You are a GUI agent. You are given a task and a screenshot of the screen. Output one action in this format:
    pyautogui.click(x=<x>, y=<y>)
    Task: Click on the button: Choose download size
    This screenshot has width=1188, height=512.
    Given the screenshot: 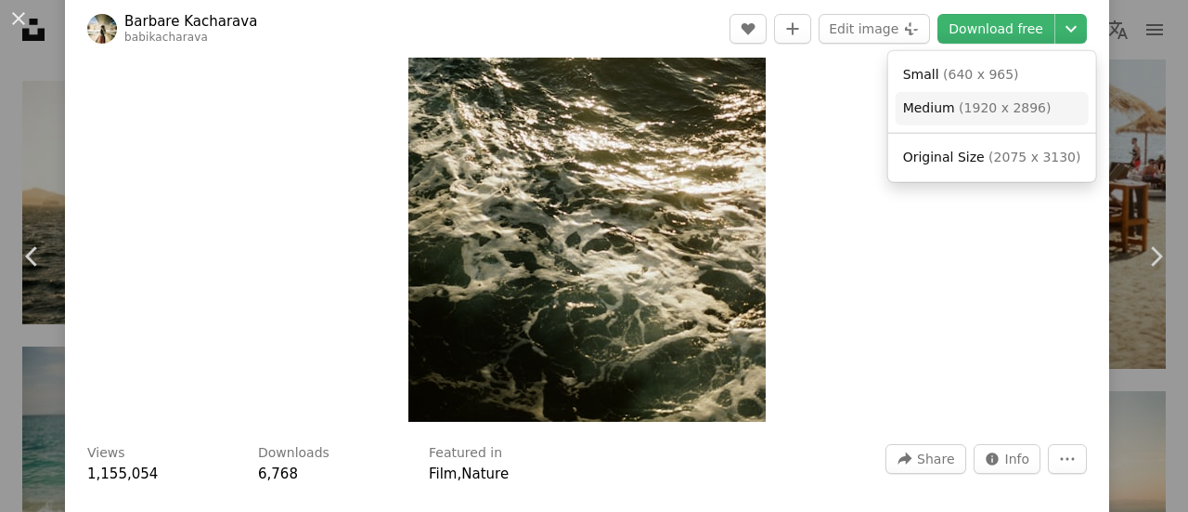 What is the action you would take?
    pyautogui.click(x=1071, y=29)
    